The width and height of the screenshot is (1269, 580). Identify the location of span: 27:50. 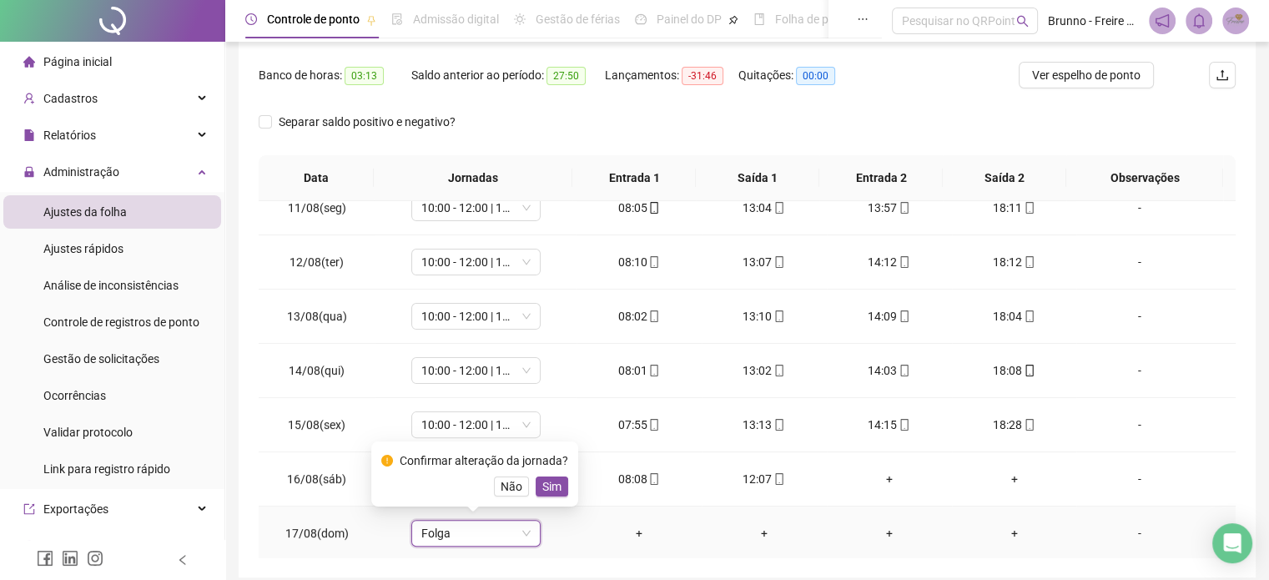
(566, 76).